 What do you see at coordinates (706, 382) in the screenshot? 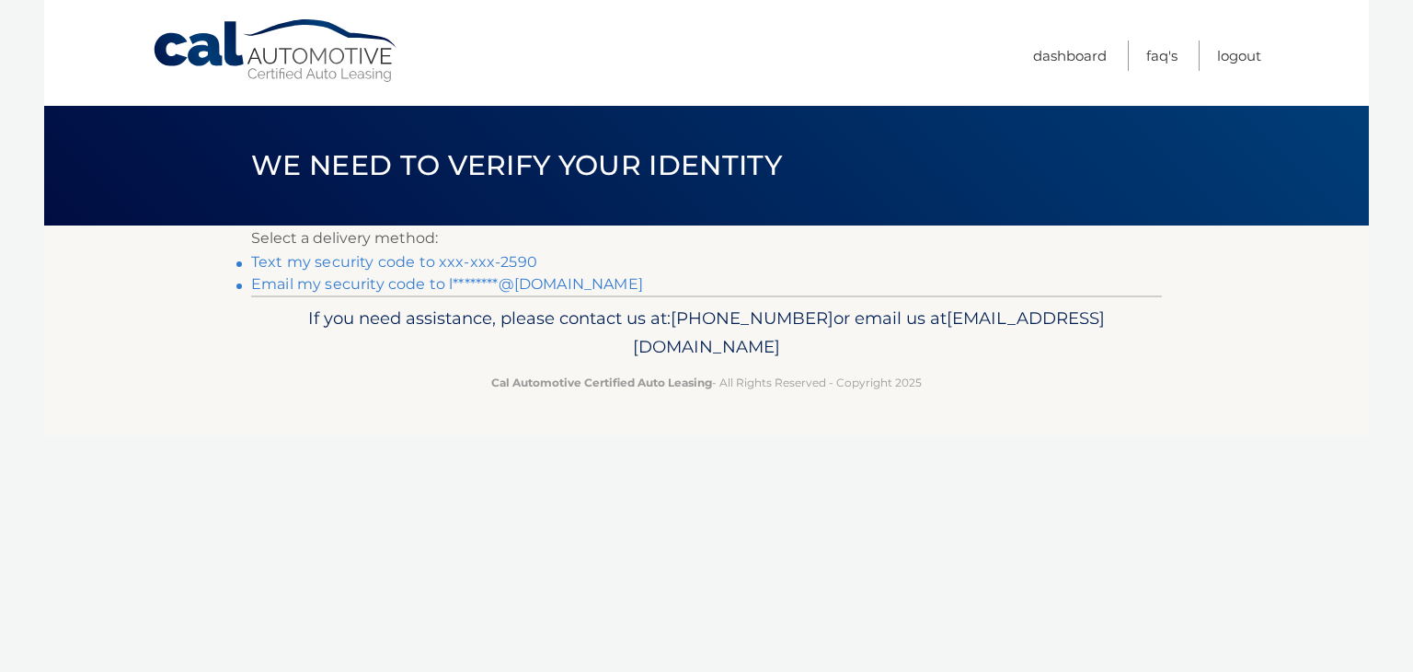
I see `p: - All Rights Reserved - Copyright 2025` at bounding box center [706, 382].